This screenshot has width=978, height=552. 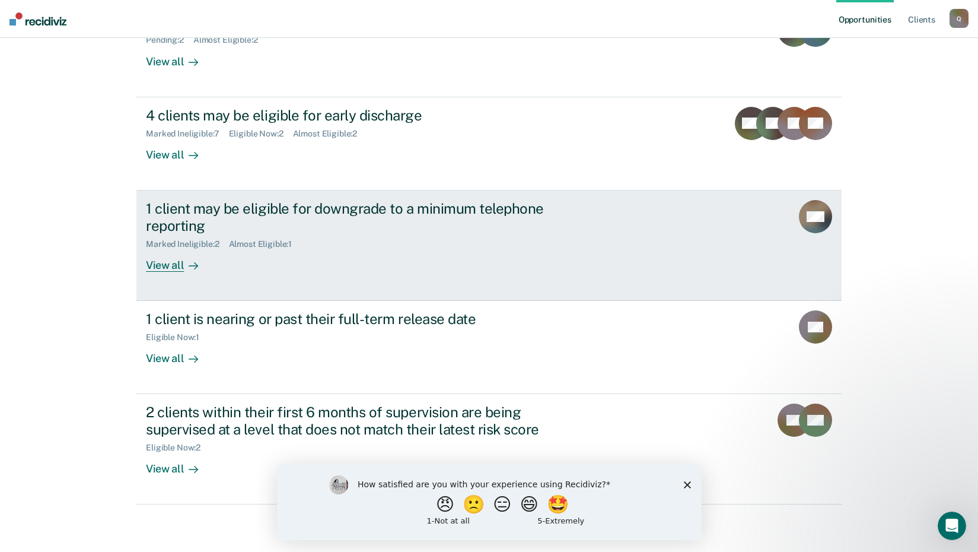 I want to click on div: Eligible Now : 1, so click(x=177, y=337).